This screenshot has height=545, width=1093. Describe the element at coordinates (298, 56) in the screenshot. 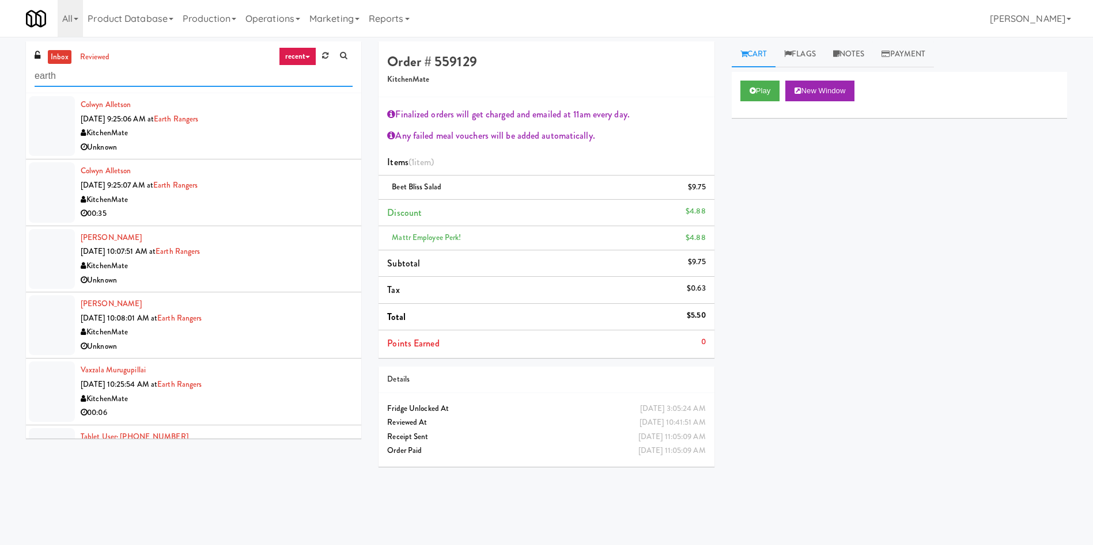

I see `a: recent` at that location.